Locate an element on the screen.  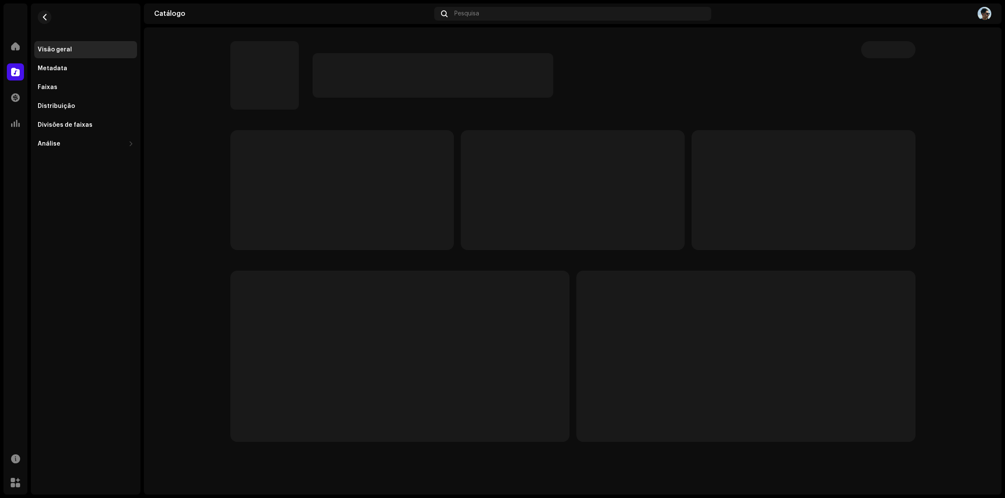
div: Faixas is located at coordinates (48, 87).